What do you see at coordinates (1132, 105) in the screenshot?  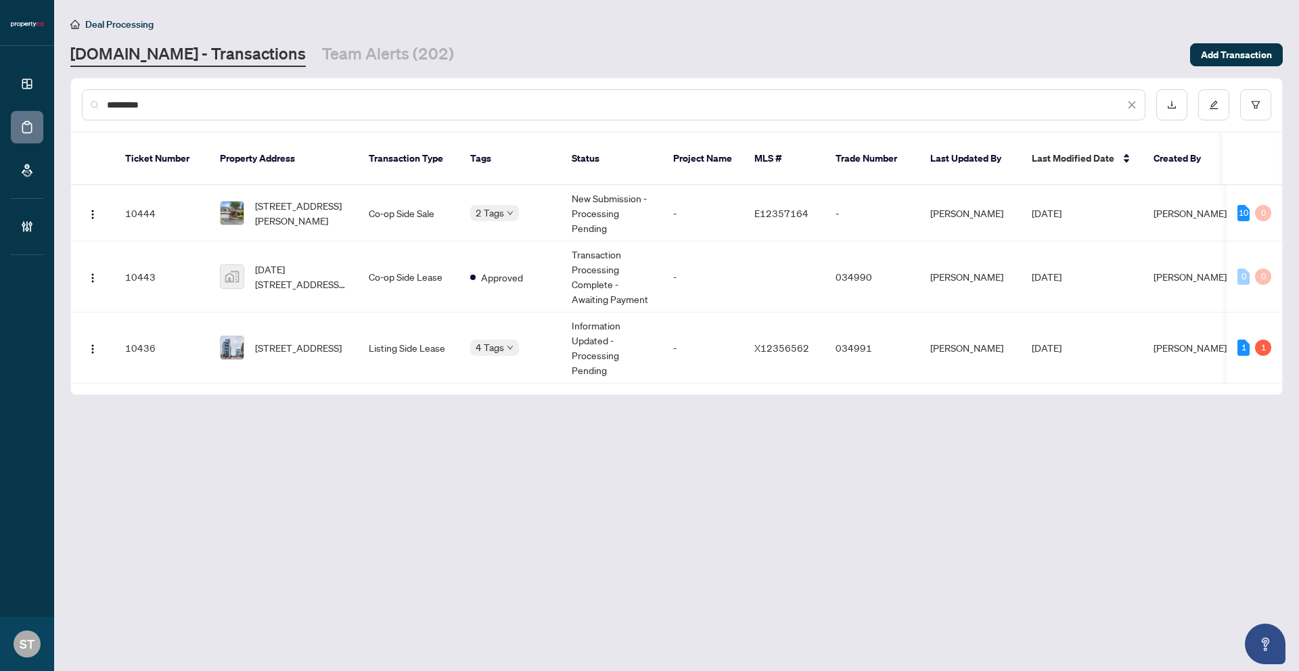 I see `span: close` at bounding box center [1132, 105].